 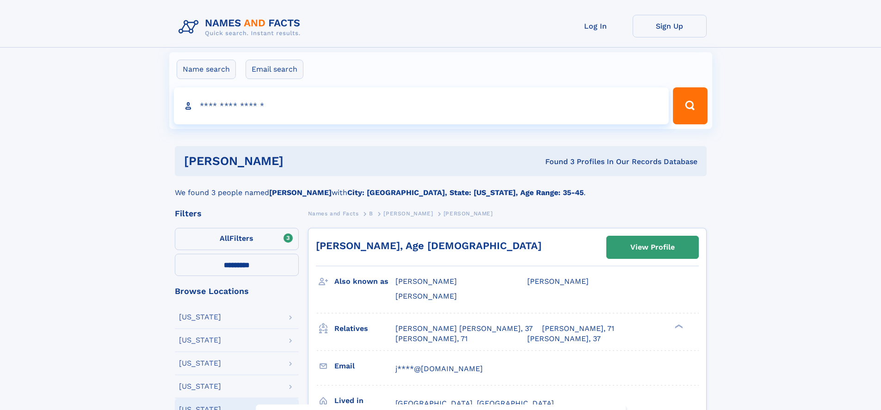 What do you see at coordinates (365, 401) in the screenshot?
I see `h3: Lived in` at bounding box center [365, 401].